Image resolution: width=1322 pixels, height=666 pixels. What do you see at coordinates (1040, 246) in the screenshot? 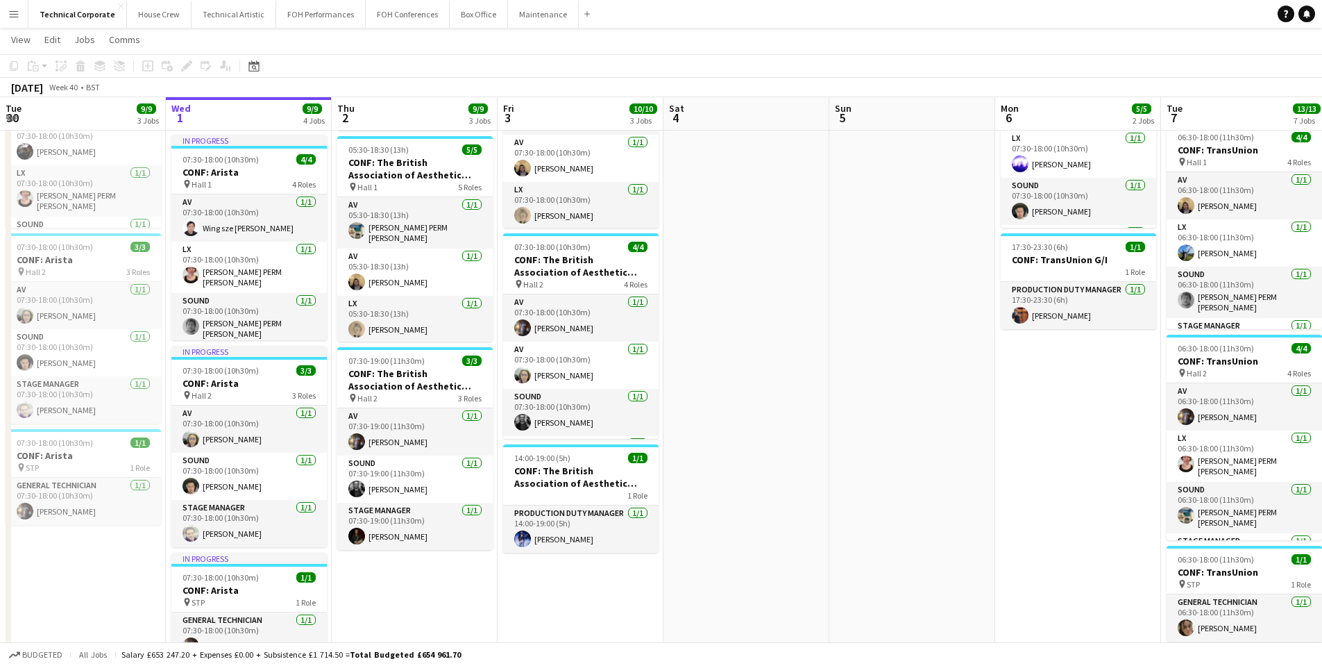
I see `span: 17:30-23:30 (6h)` at bounding box center [1040, 246].